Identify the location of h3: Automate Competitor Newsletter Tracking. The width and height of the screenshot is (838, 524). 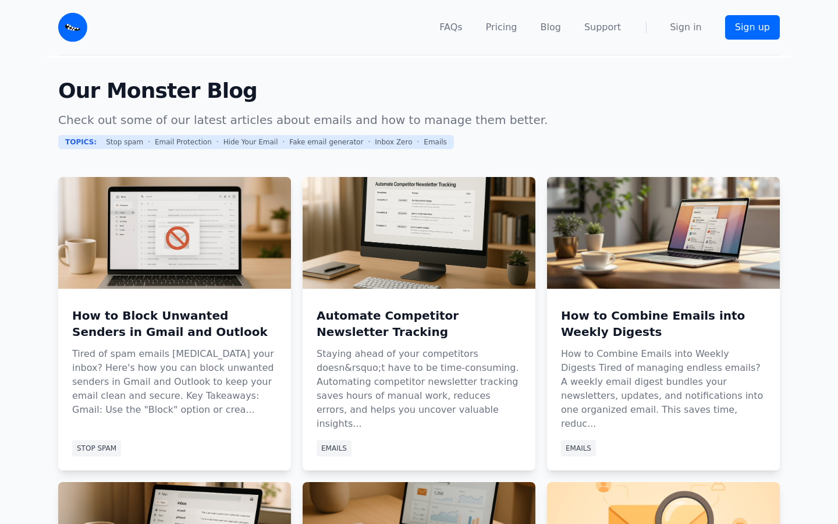
(419, 324).